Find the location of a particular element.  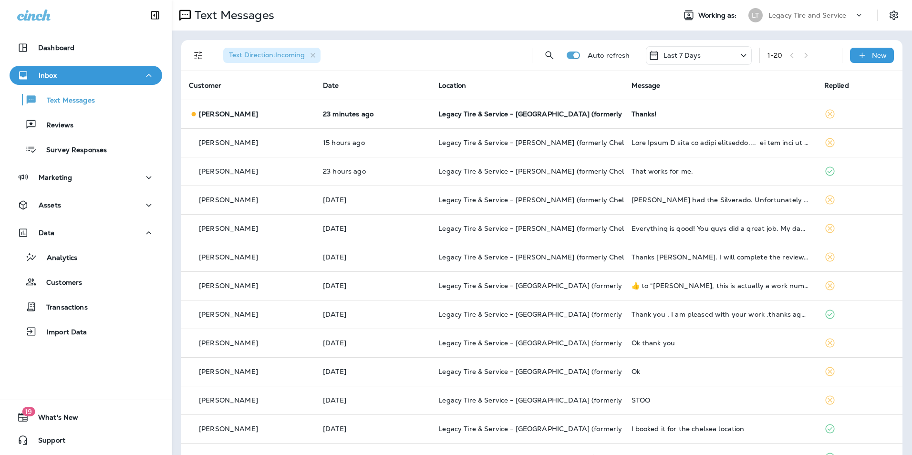

button: Data is located at coordinates (86, 233).